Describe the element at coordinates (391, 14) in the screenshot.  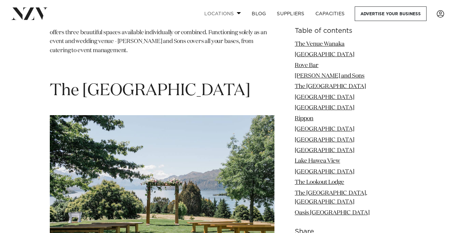
I see `a: Advertise your business` at that location.